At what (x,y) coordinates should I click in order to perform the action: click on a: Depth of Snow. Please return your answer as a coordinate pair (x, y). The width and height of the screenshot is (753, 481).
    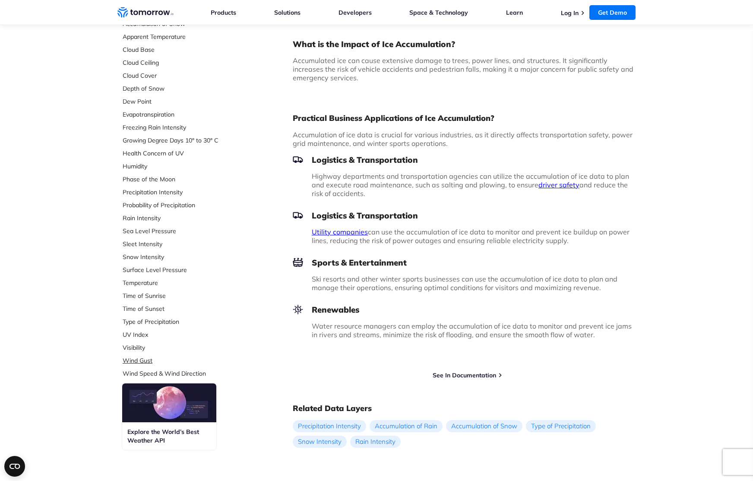
    Looking at the image, I should click on (180, 89).